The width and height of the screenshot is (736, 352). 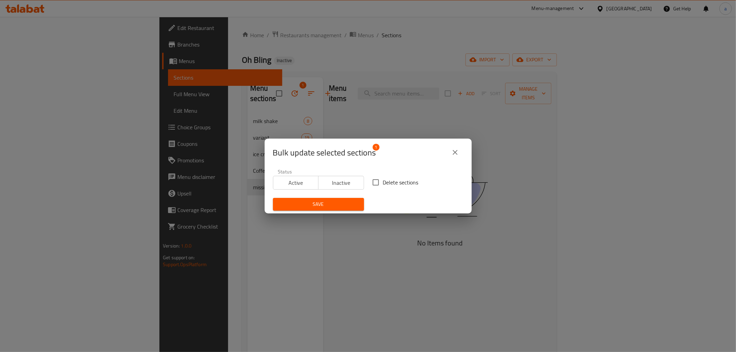 What do you see at coordinates (324, 153) in the screenshot?
I see `span: Selected section count` at bounding box center [324, 153].